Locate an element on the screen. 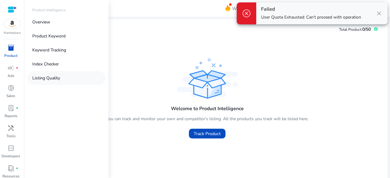  span: lab_profile is located at coordinates (11, 108).